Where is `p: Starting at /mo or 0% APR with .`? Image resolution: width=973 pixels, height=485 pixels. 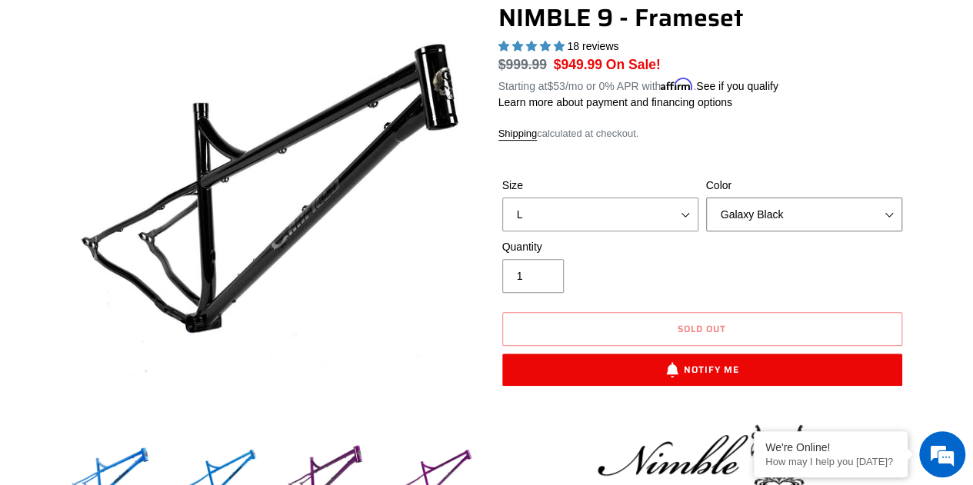 p: Starting at /mo or 0% APR with . is located at coordinates (638, 85).